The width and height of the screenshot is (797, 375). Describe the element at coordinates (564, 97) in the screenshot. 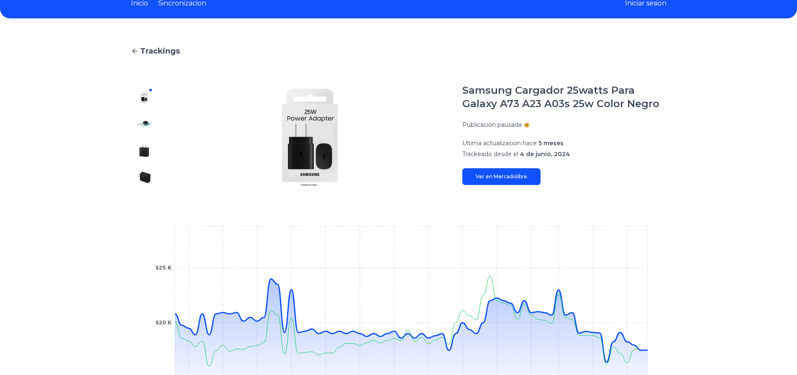

I see `h1: Samsung Cargador 25watts Para Galaxy A73 A23 A03s 25w Color Negro` at that location.